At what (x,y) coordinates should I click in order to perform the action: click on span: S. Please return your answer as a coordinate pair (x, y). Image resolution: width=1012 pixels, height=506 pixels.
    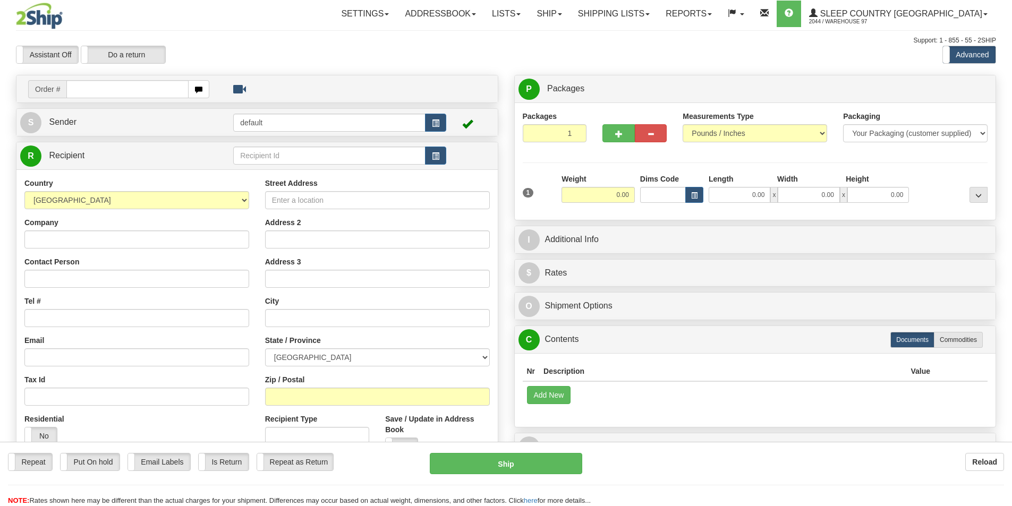
    Looking at the image, I should click on (31, 123).